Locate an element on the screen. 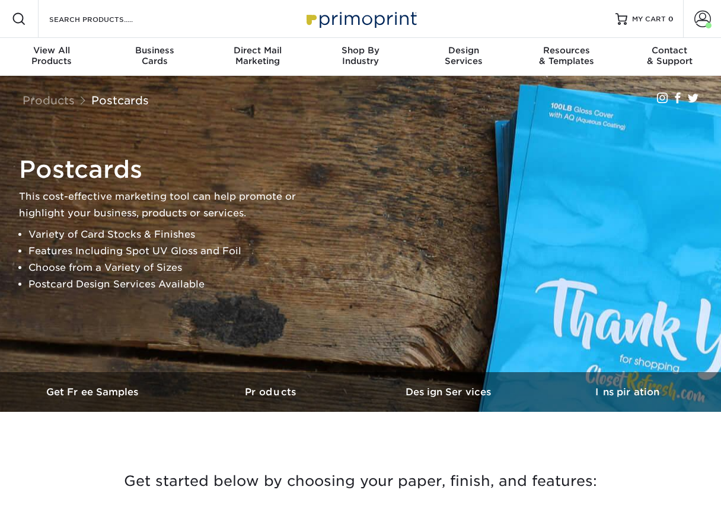 This screenshot has width=721, height=512. a: Postcards is located at coordinates (120, 100).